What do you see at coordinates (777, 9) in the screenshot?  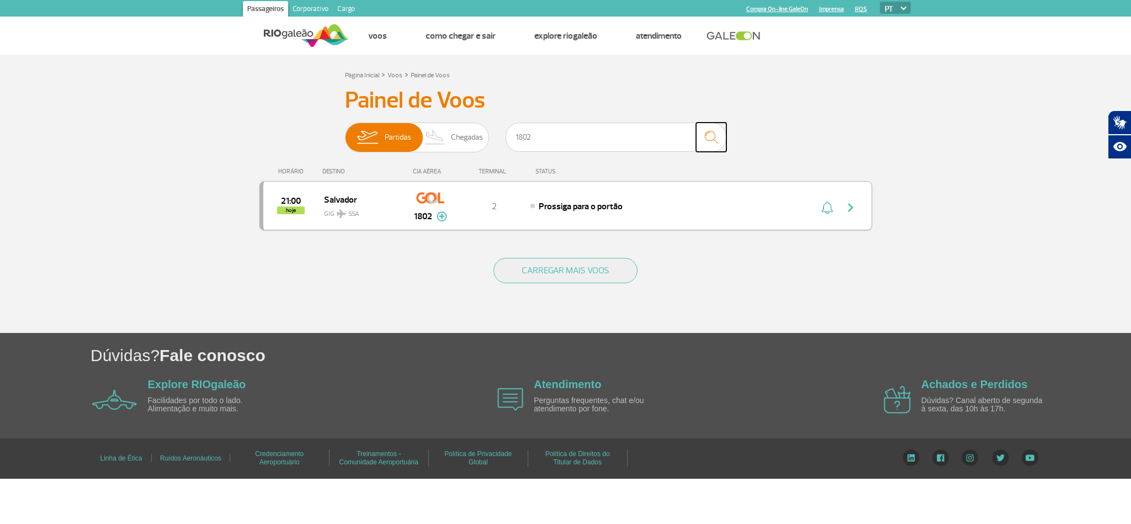 I see `a: Compra On-line GaleOn` at bounding box center [777, 9].